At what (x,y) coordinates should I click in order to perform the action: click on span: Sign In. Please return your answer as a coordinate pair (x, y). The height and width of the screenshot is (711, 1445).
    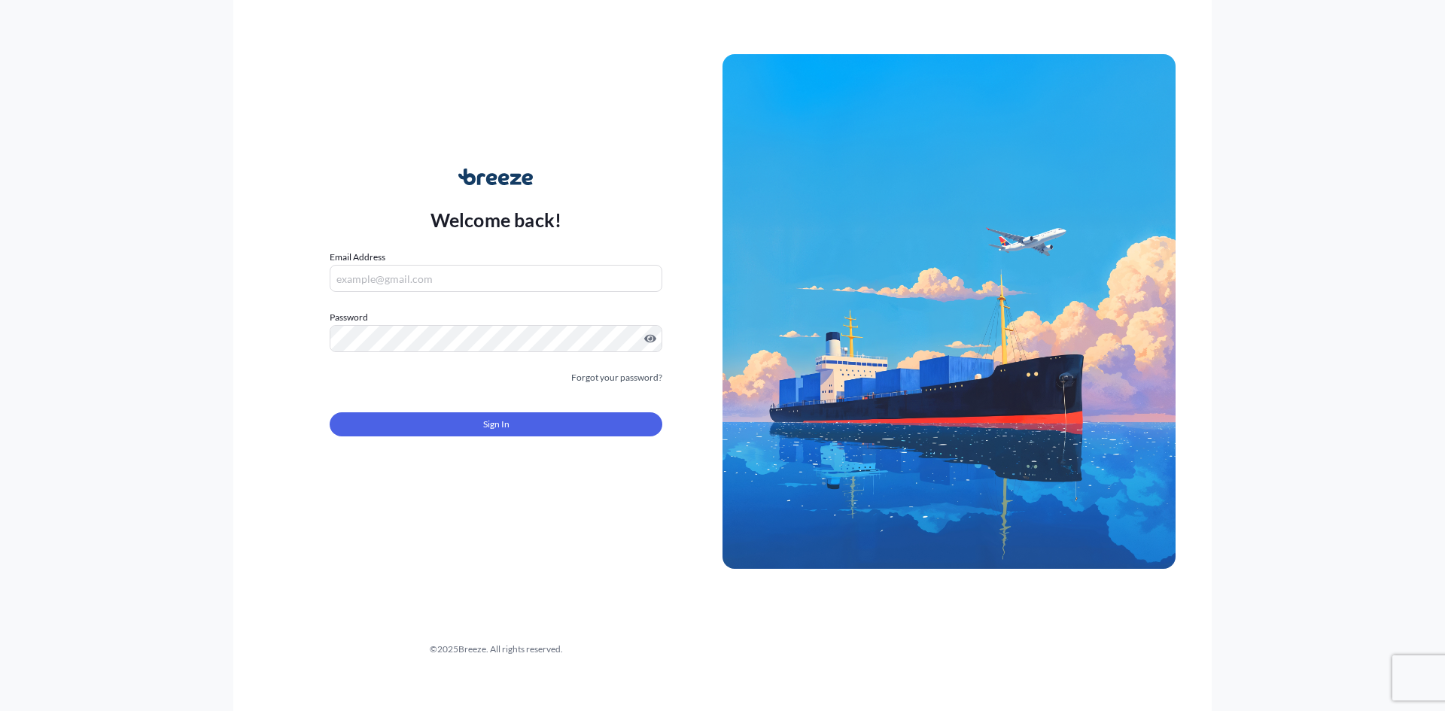
    Looking at the image, I should click on (496, 424).